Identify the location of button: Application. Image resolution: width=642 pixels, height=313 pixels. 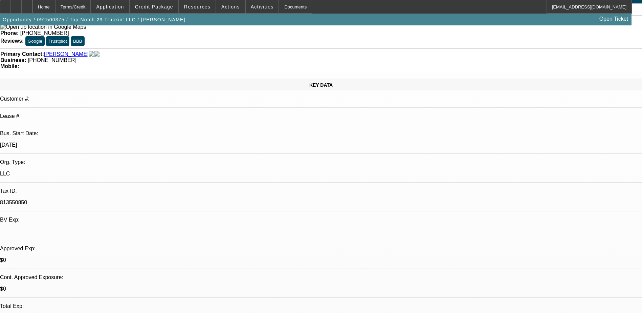
(110, 7).